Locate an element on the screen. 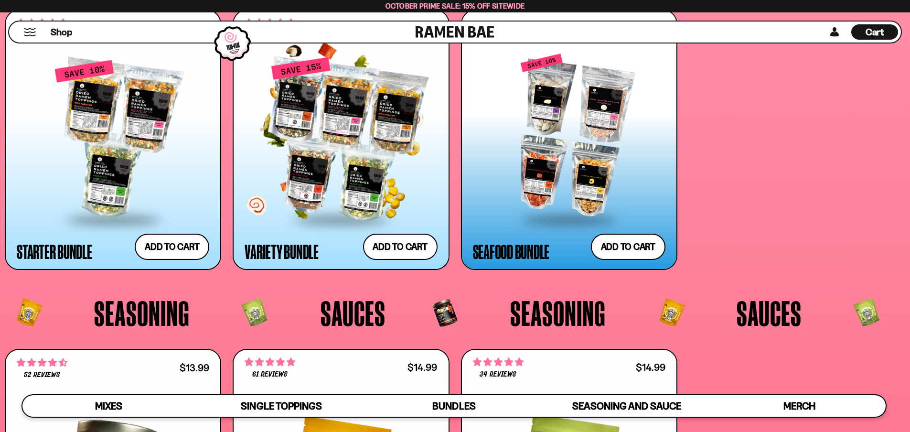 Image resolution: width=910 pixels, height=432 pixels. span: 61 reviews is located at coordinates (270, 374).